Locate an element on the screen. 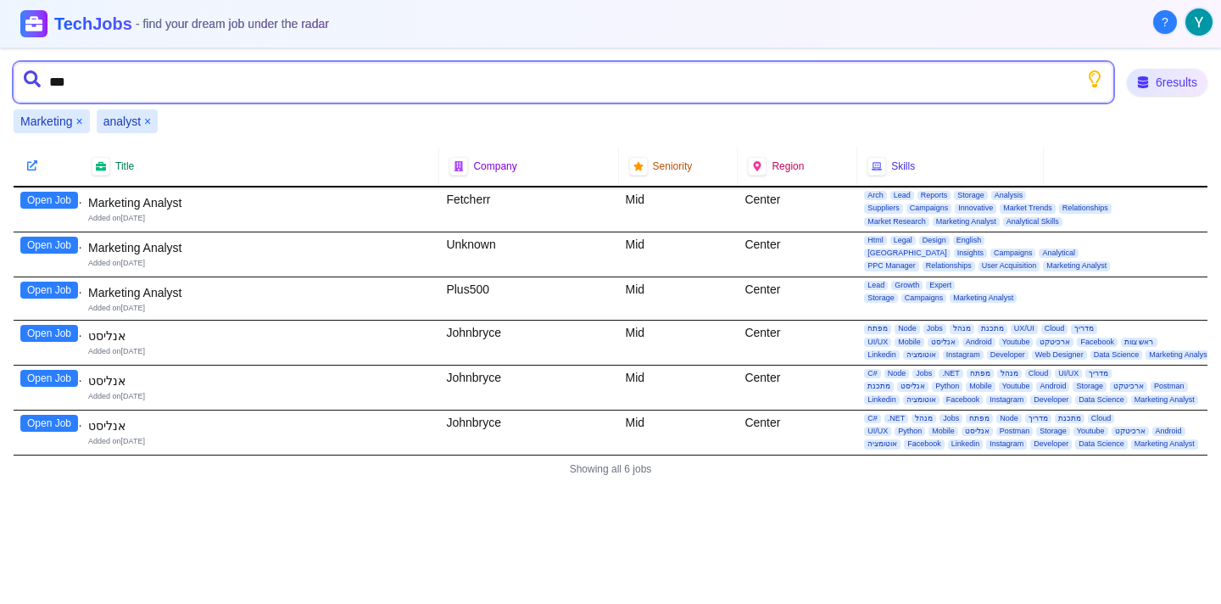  span: Growth is located at coordinates (906, 285).